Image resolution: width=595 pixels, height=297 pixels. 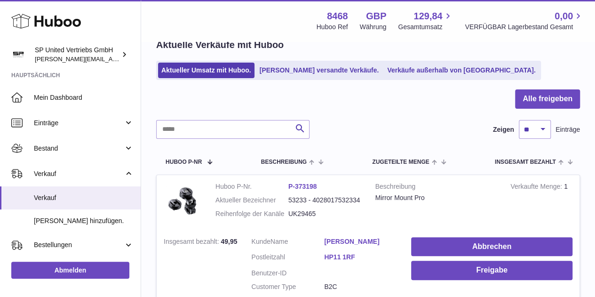 I want to click on a: Aktueller Umsatz mit Huboo., so click(x=206, y=70).